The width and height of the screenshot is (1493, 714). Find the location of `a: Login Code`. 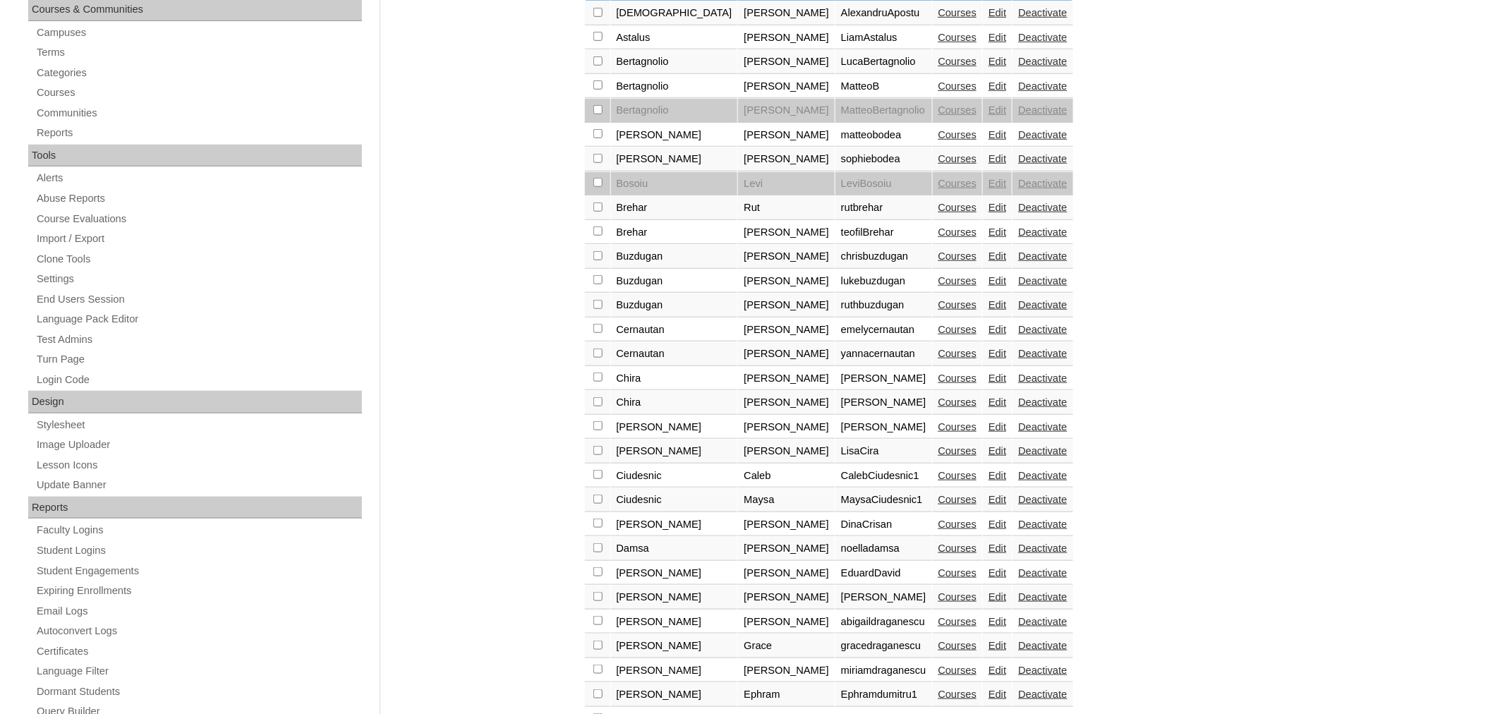

a: Login Code is located at coordinates (198, 380).